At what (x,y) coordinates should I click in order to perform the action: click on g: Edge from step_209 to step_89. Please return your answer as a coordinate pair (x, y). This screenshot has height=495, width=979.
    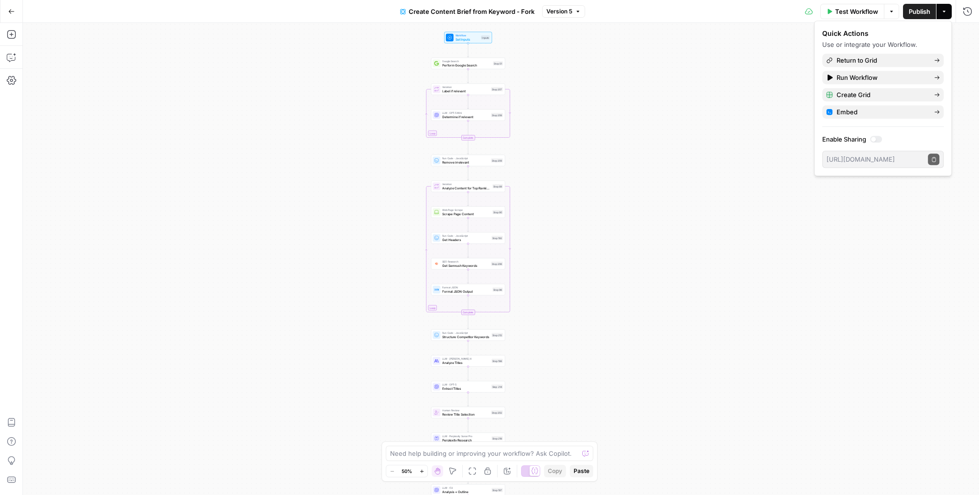
    Looking at the image, I should click on (468, 173).